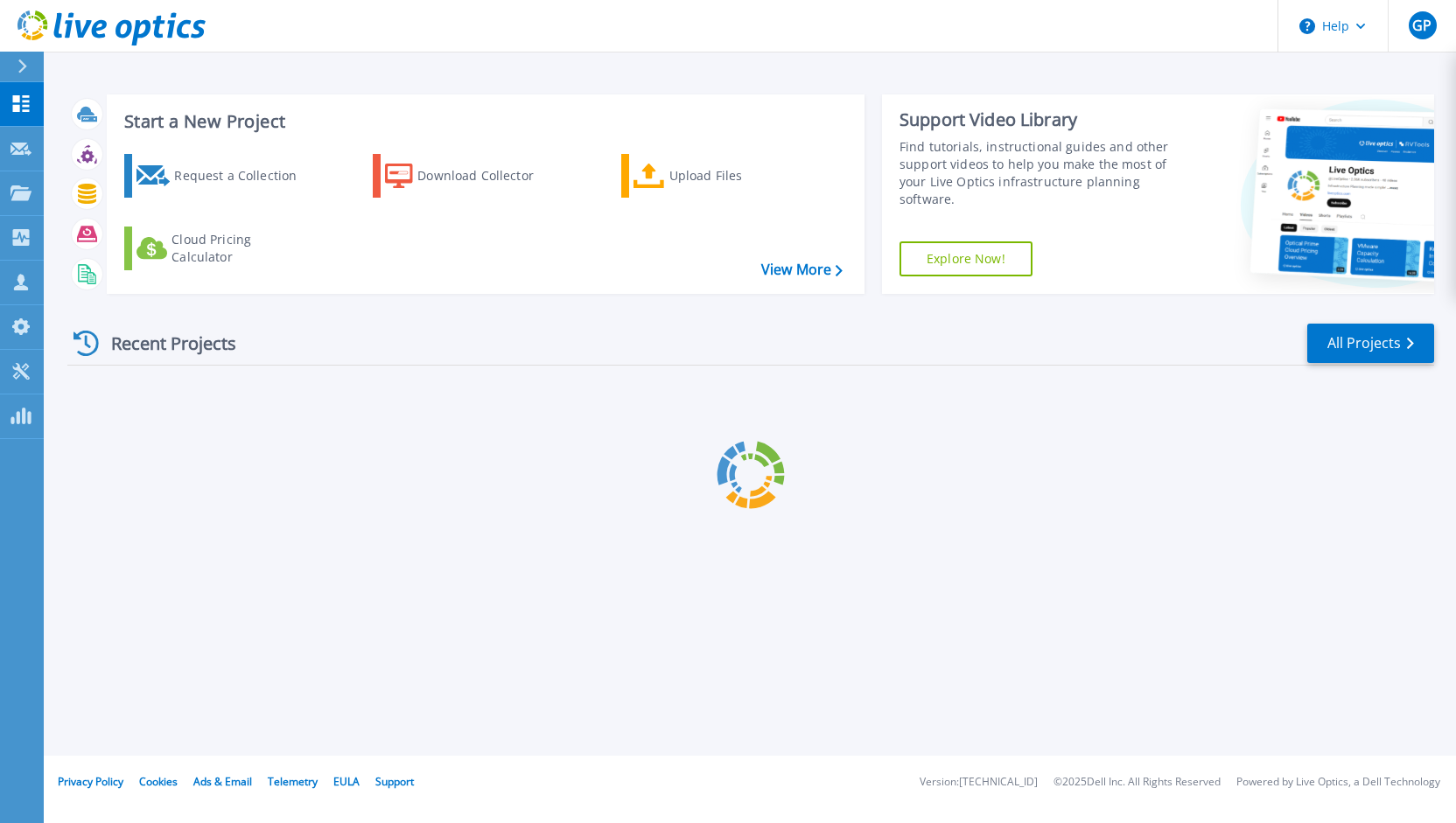 Image resolution: width=1456 pixels, height=823 pixels. Describe the element at coordinates (244, 176) in the screenshot. I see `div: Request a Collection` at that location.